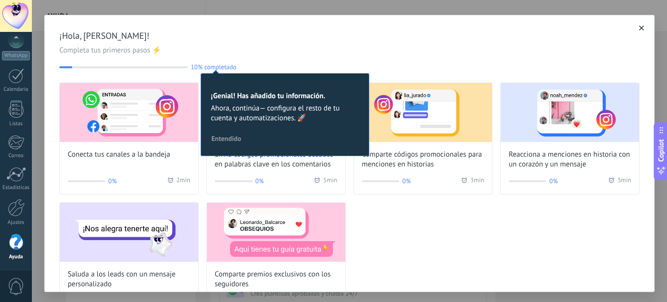 Image resolution: width=667 pixels, height=302 pixels. What do you see at coordinates (16, 187) in the screenshot?
I see `div: Estadísticas` at bounding box center [16, 187].